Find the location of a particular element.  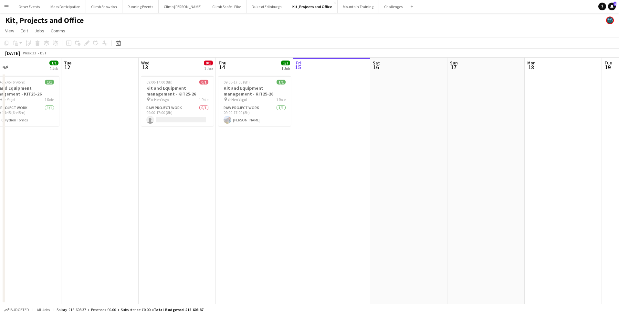

div: BST is located at coordinates (43, 53).